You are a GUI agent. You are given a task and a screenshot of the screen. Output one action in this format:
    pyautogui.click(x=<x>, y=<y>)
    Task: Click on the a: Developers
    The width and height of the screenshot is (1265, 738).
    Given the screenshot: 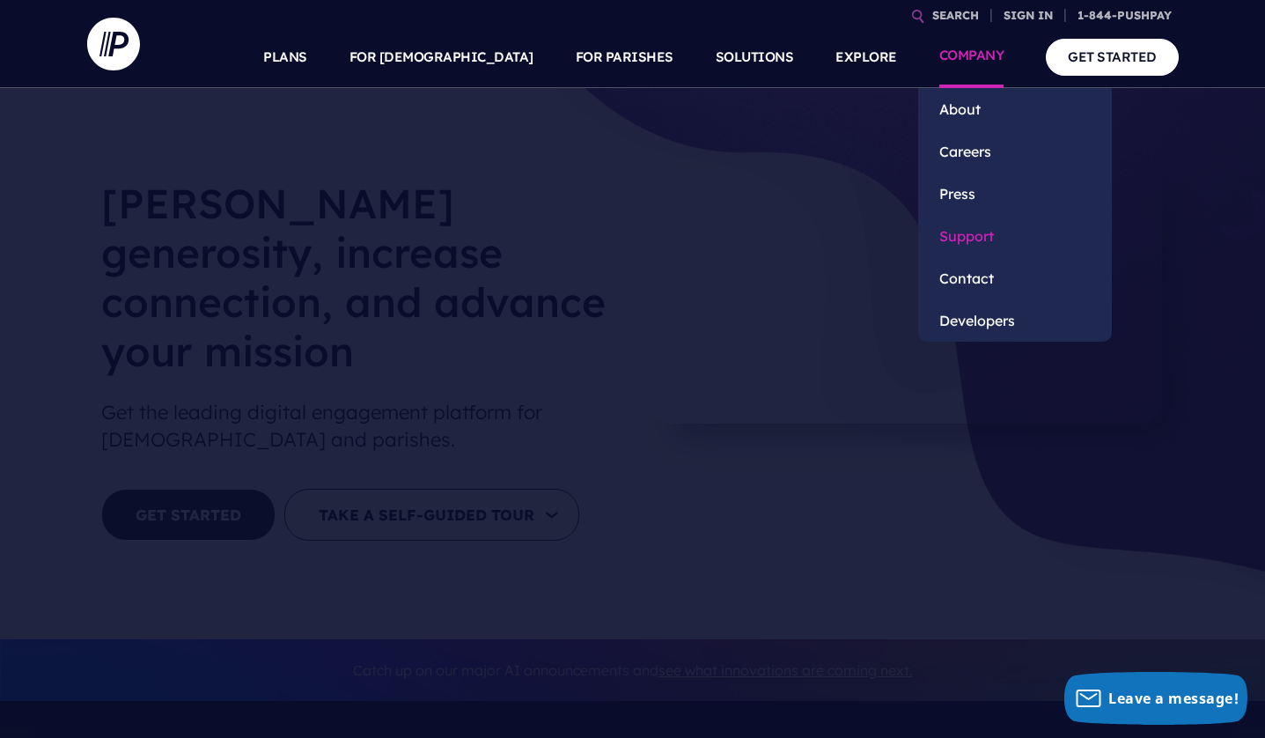 What is the action you would take?
    pyautogui.click(x=1015, y=320)
    